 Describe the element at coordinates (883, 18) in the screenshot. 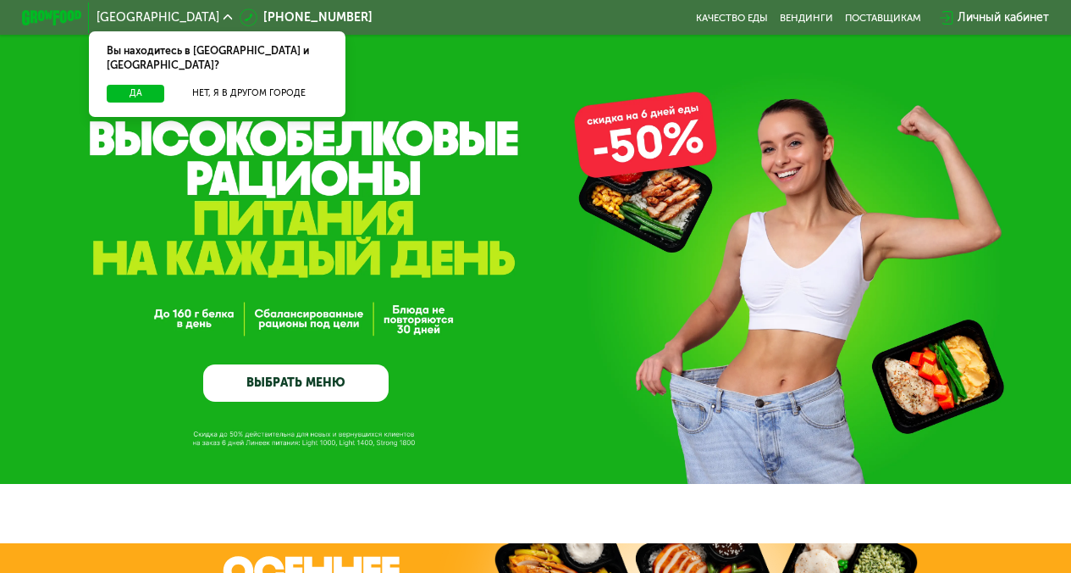

I see `div: поставщикам` at that location.